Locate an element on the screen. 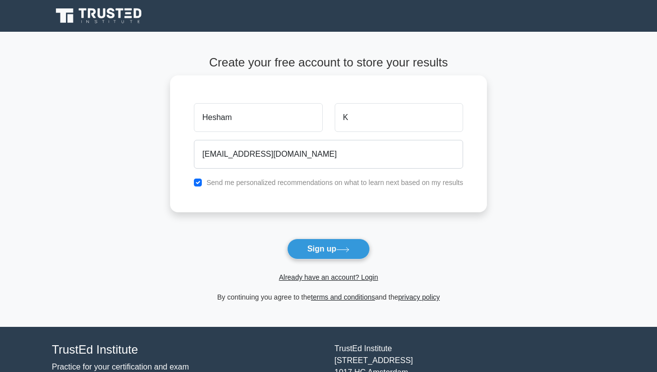 The width and height of the screenshot is (657, 372). a: Practice for your certification and exam is located at coordinates (121, 366).